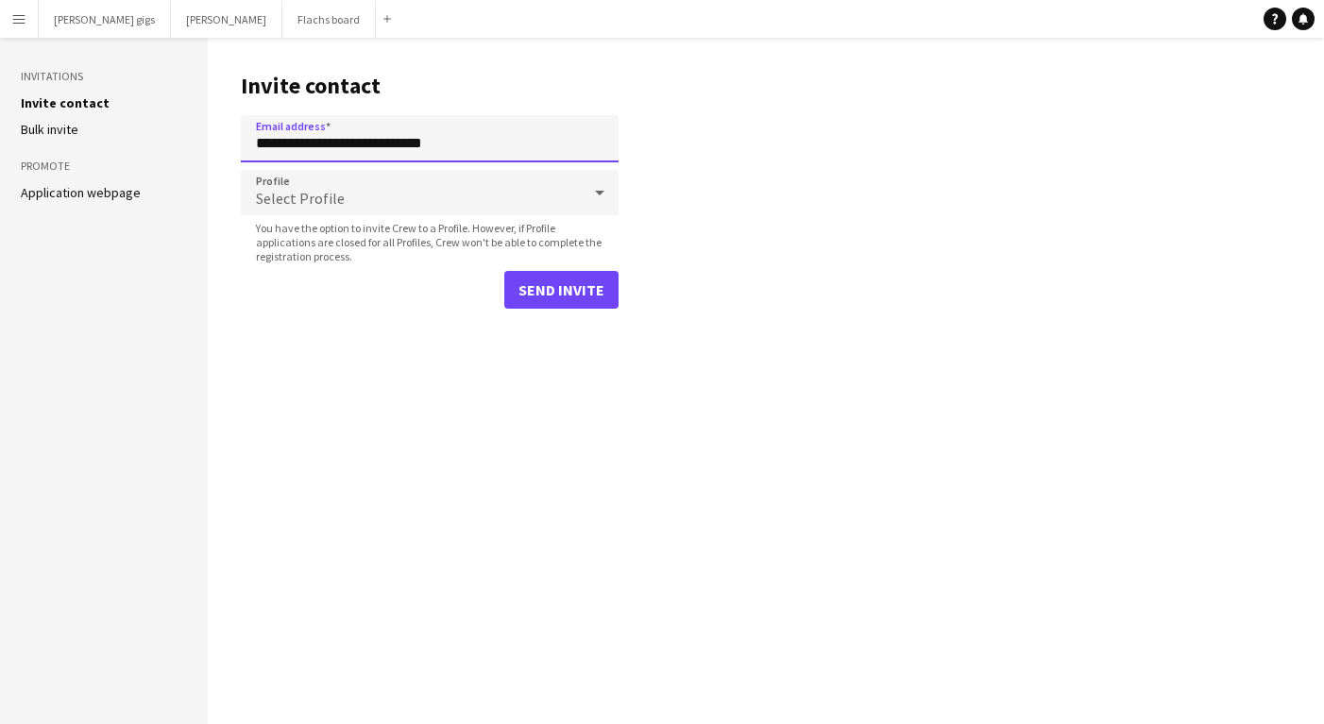 Image resolution: width=1324 pixels, height=724 pixels. Describe the element at coordinates (65, 103) in the screenshot. I see `a: Invite contact` at that location.